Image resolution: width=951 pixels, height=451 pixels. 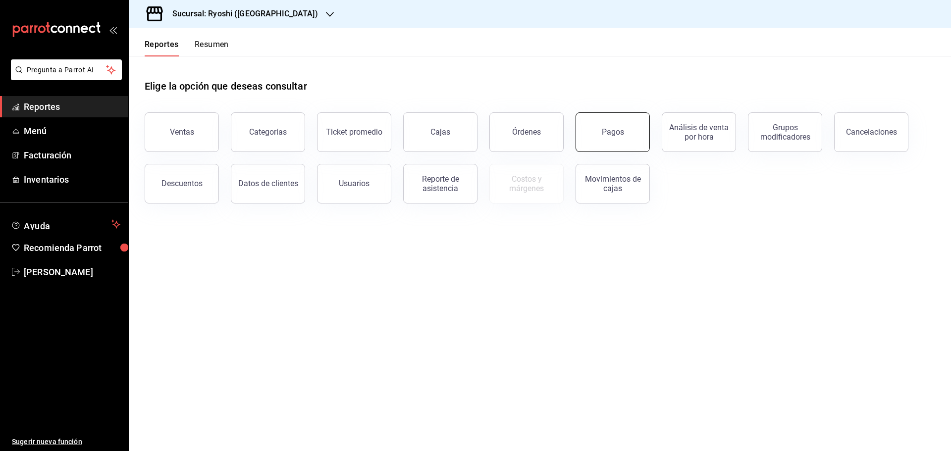 I want to click on a: Cajas, so click(x=440, y=132).